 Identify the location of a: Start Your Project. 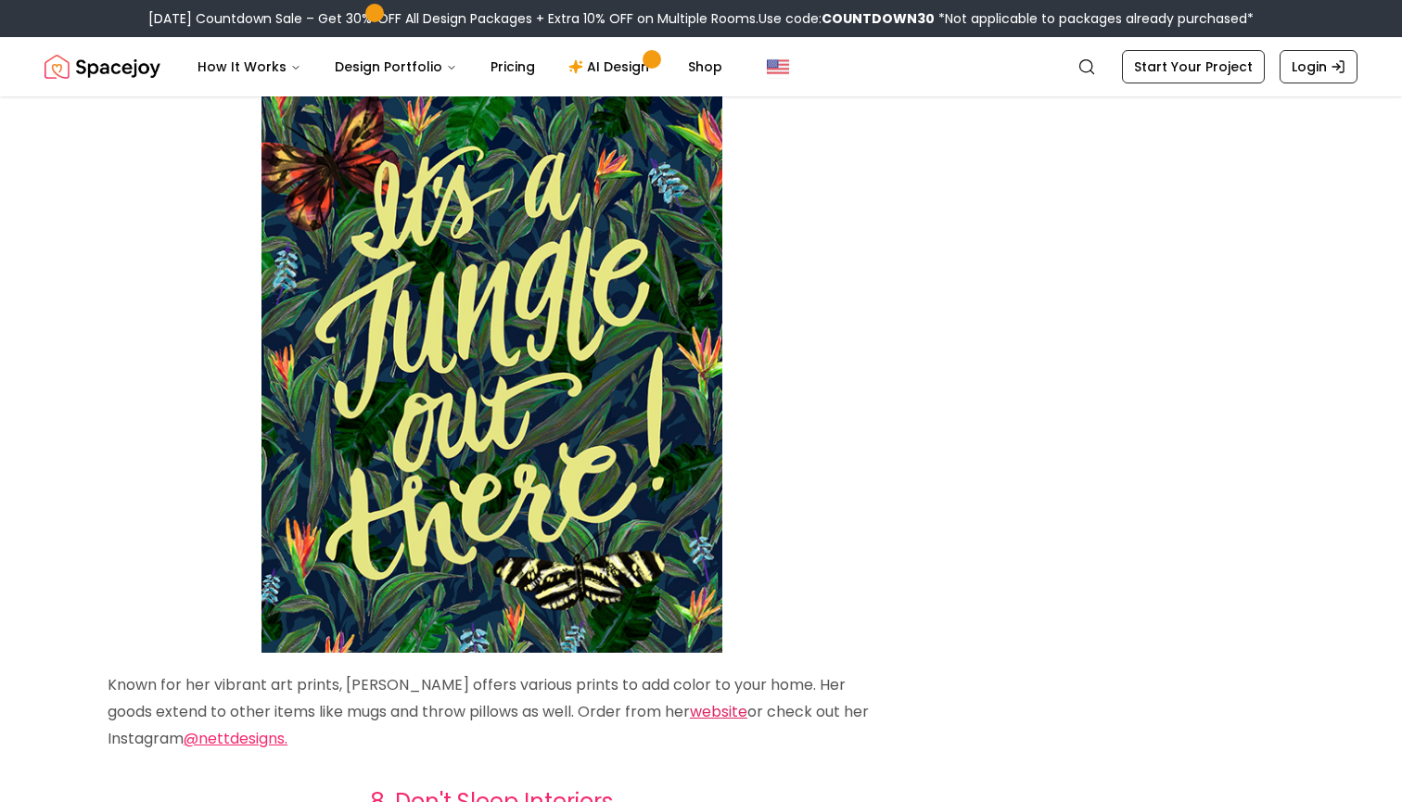
(1194, 67).